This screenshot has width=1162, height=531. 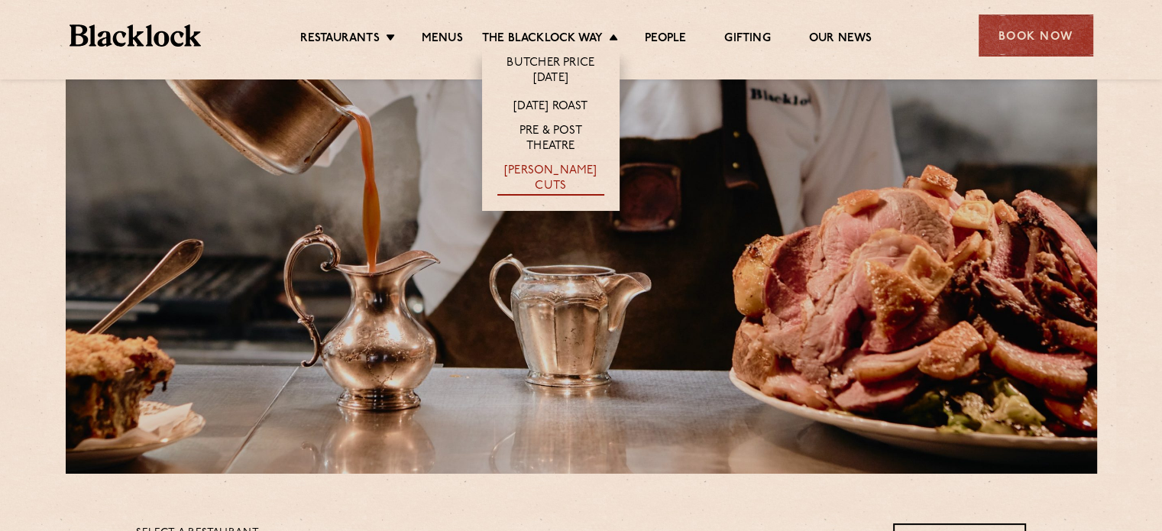 What do you see at coordinates (840, 40) in the screenshot?
I see `a: Our News` at bounding box center [840, 40].